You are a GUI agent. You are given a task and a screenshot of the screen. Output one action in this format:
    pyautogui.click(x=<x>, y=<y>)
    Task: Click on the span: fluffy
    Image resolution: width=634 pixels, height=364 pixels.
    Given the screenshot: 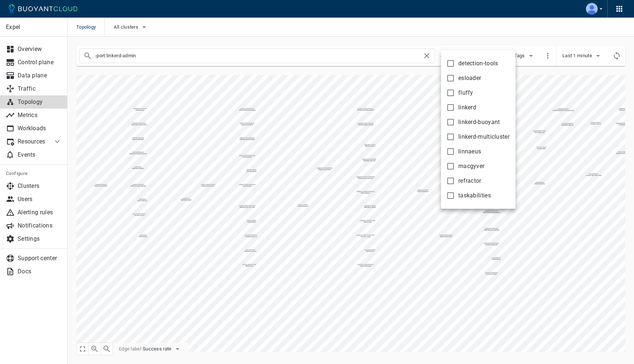 What is the action you would take?
    pyautogui.click(x=466, y=93)
    